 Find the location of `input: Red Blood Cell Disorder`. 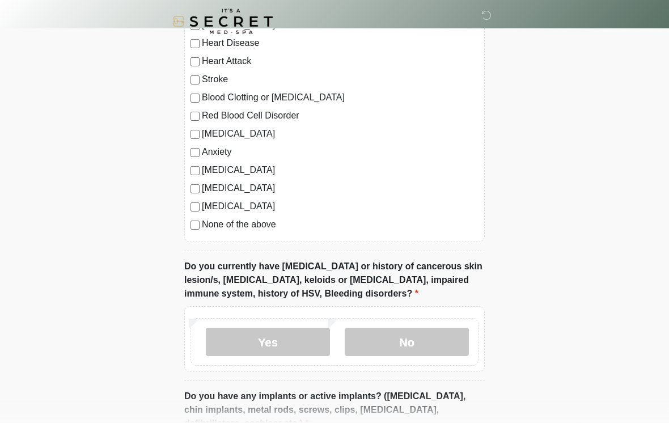

input: Red Blood Cell Disorder is located at coordinates (195, 116).